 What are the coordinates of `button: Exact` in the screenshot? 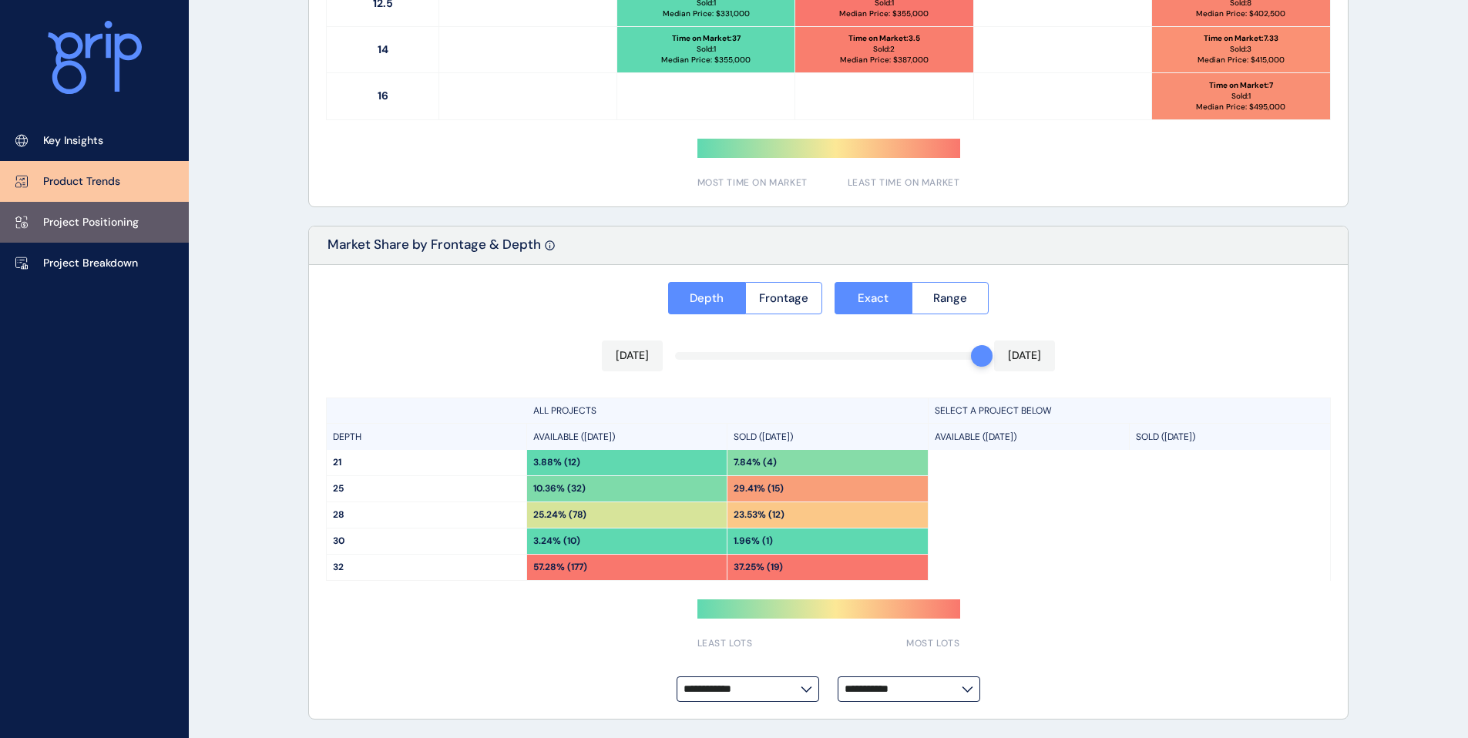 It's located at (873, 298).